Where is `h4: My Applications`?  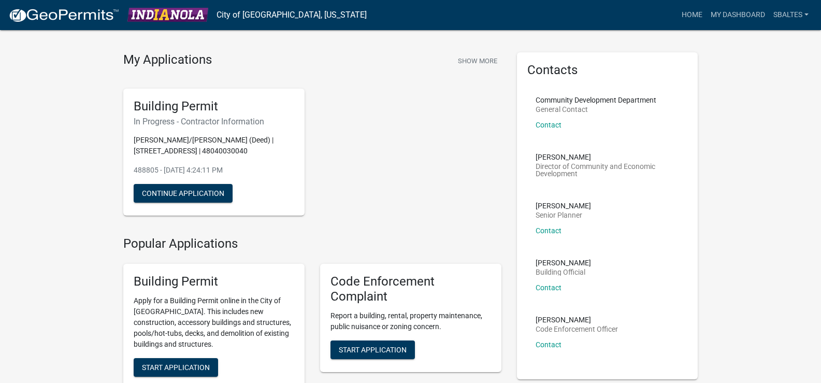 h4: My Applications is located at coordinates (167, 60).